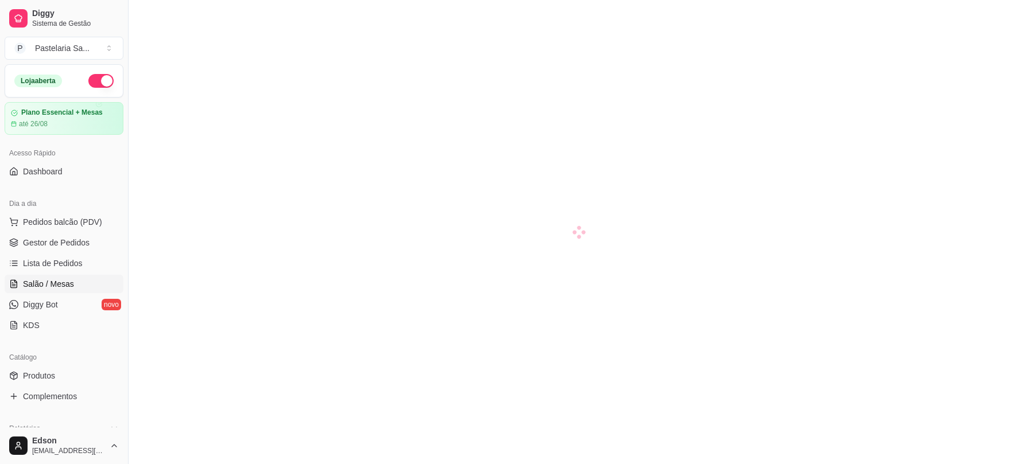  What do you see at coordinates (31, 325) in the screenshot?
I see `span: KDS` at bounding box center [31, 325].